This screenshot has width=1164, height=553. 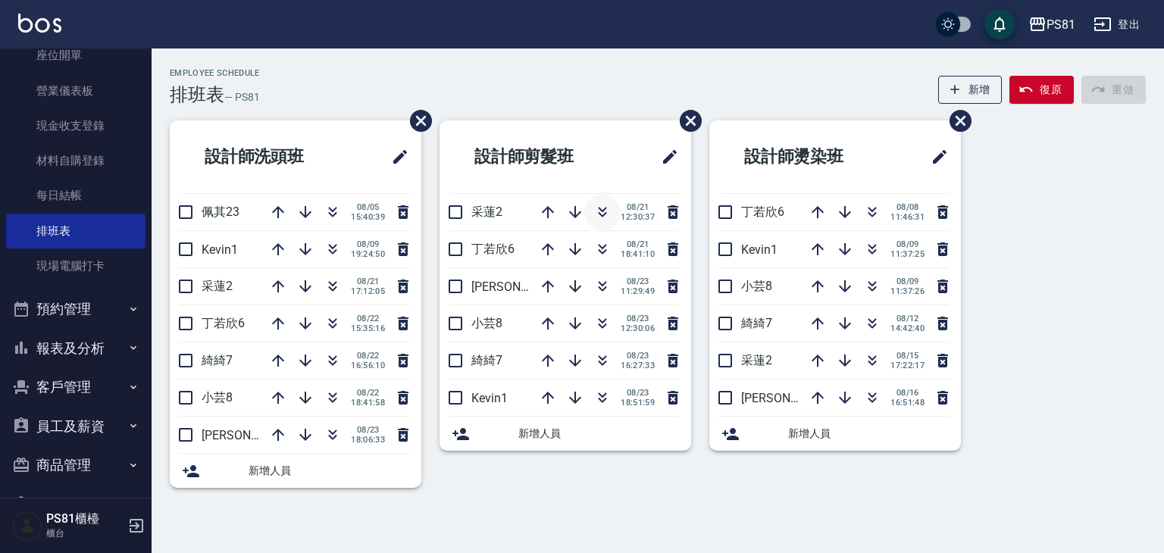 I want to click on span: 08/15, so click(x=907, y=355).